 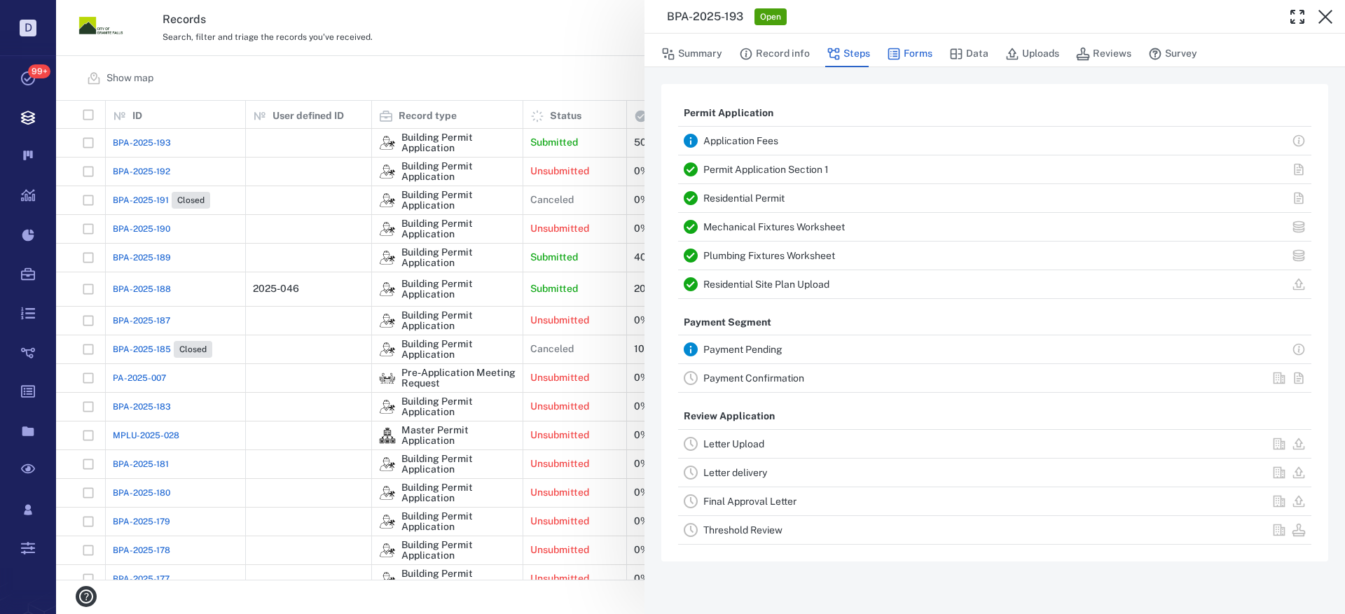 I want to click on button: Record info, so click(x=774, y=54).